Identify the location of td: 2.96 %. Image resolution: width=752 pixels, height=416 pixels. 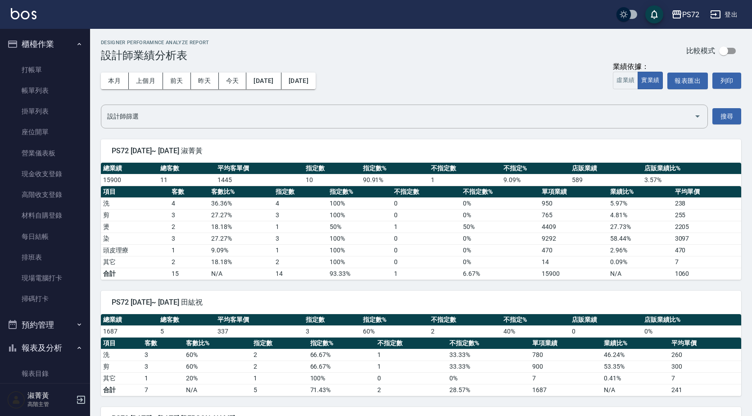
(640, 250).